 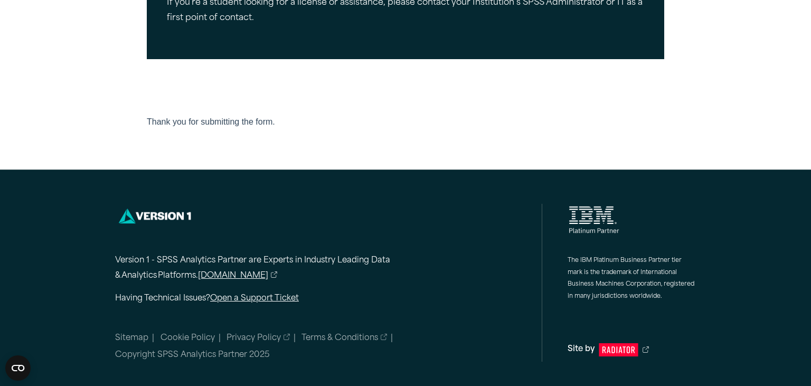 I want to click on a: Site by Radiator Digital, so click(x=632, y=350).